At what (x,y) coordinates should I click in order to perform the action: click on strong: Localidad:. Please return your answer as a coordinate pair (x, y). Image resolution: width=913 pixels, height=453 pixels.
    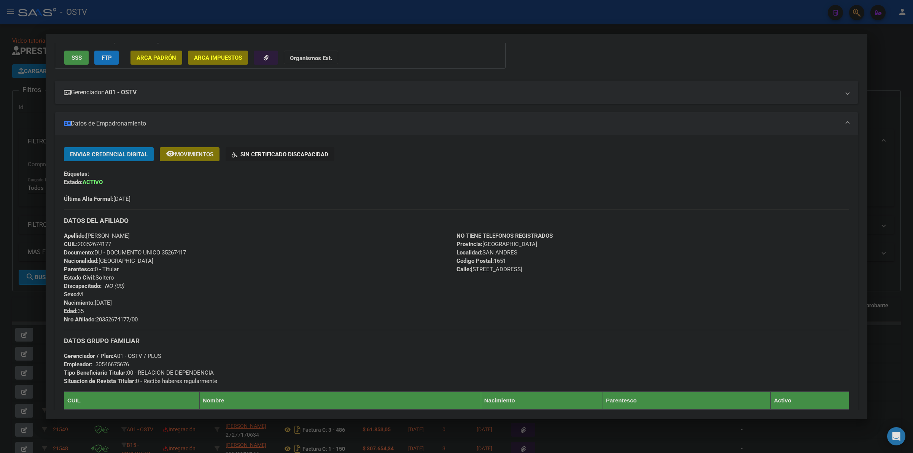
    Looking at the image, I should click on (469, 253).